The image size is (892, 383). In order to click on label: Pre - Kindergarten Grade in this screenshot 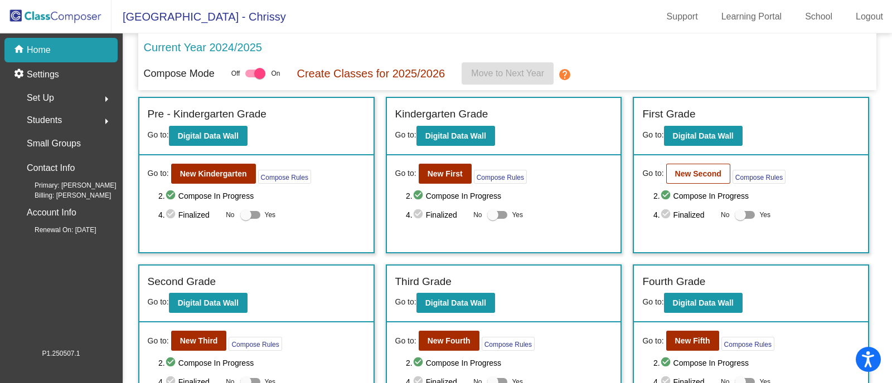, I will do `click(207, 114)`.